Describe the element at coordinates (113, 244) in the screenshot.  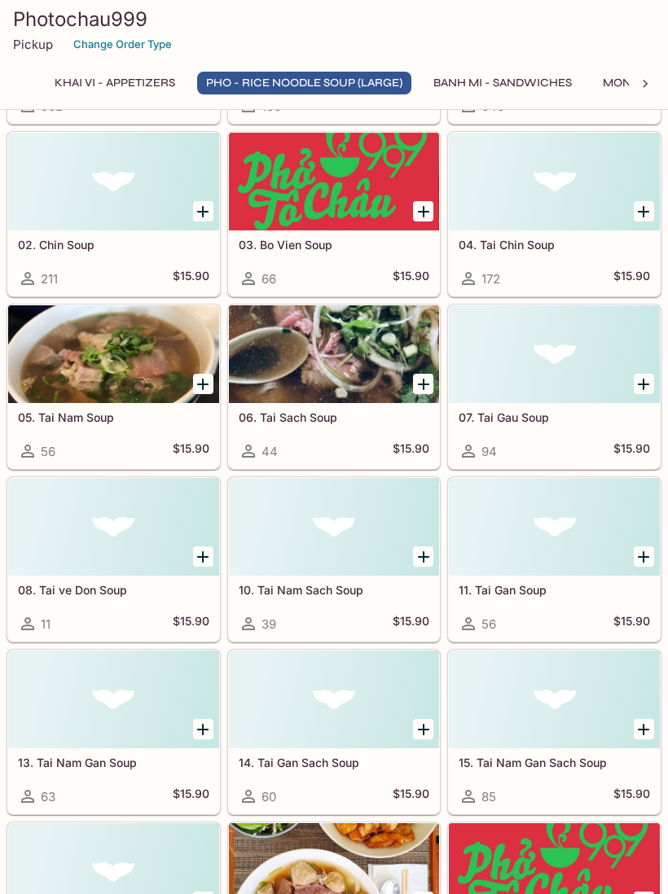
I see `h5: 02. Chin Soup` at that location.